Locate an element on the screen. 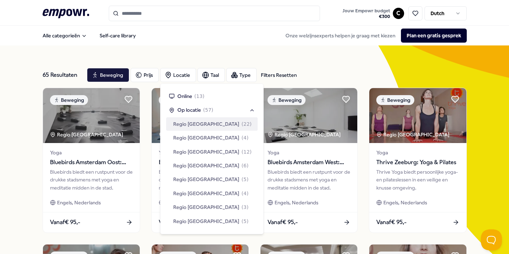  div: Taal is located at coordinates (211, 75).